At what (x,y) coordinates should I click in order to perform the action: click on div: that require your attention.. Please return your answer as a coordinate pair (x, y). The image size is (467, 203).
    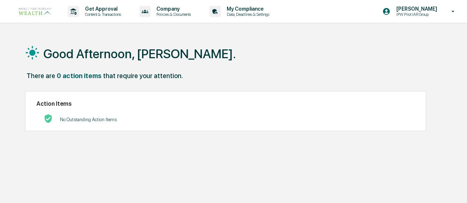
    Looking at the image, I should click on (143, 75).